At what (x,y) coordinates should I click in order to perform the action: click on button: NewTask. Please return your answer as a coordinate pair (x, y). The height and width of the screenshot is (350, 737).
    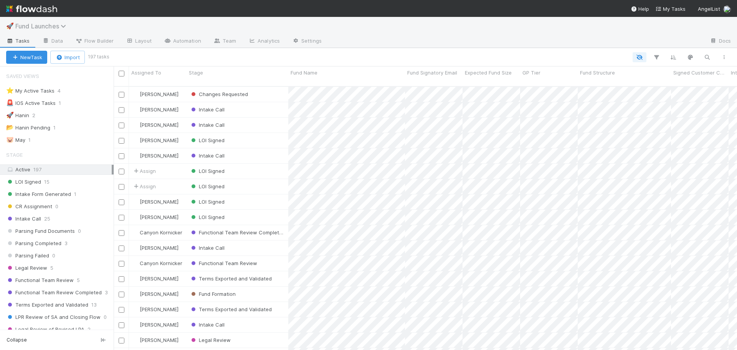
    Looking at the image, I should click on (27, 57).